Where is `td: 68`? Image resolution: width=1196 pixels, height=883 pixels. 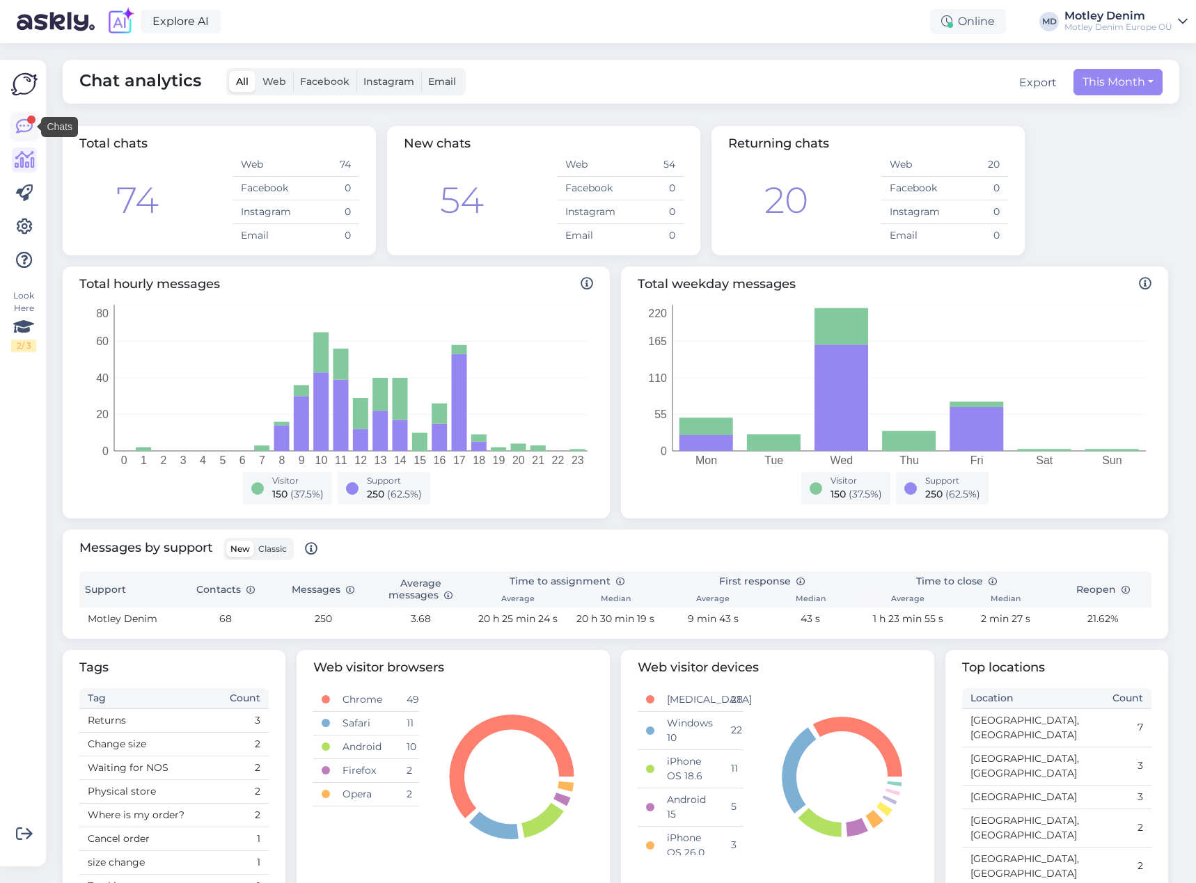 td: 68 is located at coordinates (226, 619).